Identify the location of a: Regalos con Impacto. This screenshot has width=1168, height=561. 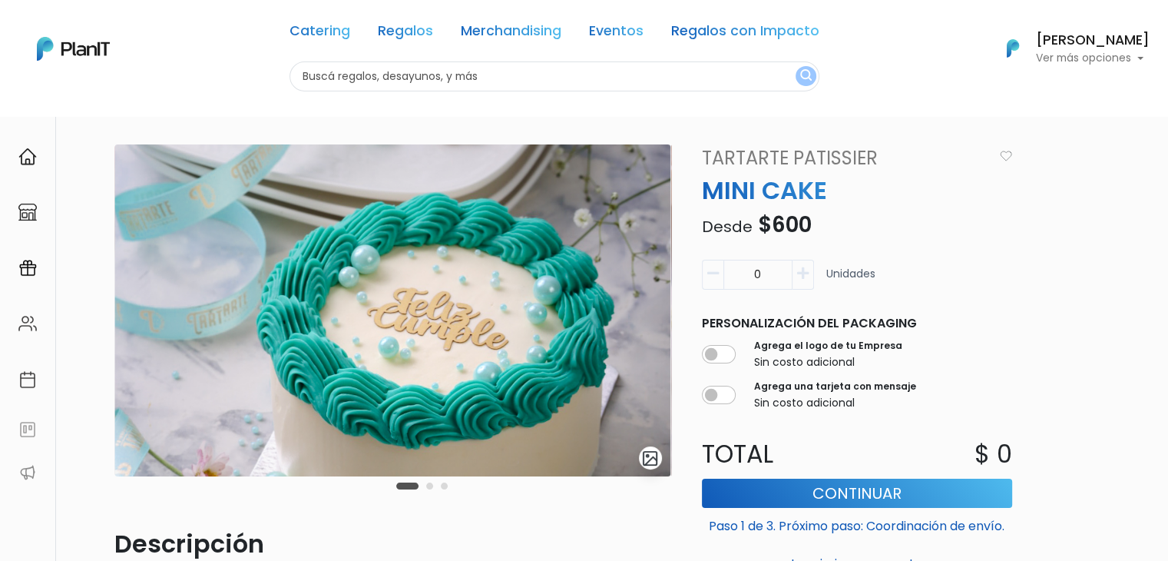
(745, 34).